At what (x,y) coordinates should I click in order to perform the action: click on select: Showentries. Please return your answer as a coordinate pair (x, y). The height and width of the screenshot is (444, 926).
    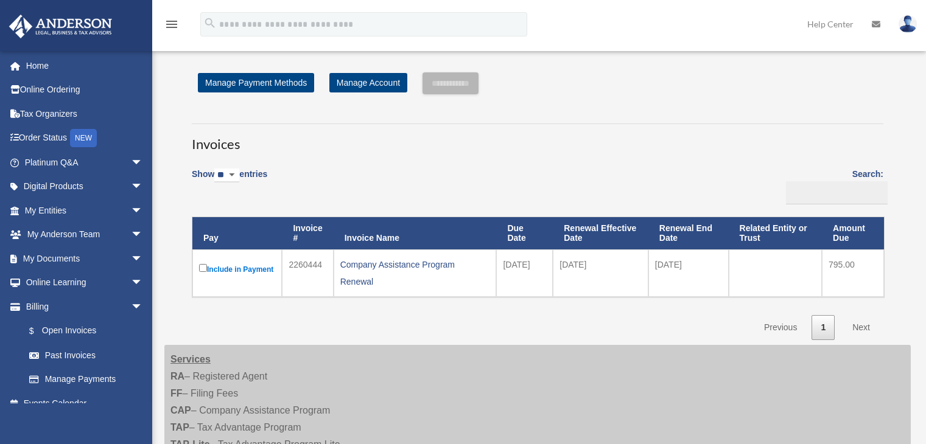
    Looking at the image, I should click on (226, 175).